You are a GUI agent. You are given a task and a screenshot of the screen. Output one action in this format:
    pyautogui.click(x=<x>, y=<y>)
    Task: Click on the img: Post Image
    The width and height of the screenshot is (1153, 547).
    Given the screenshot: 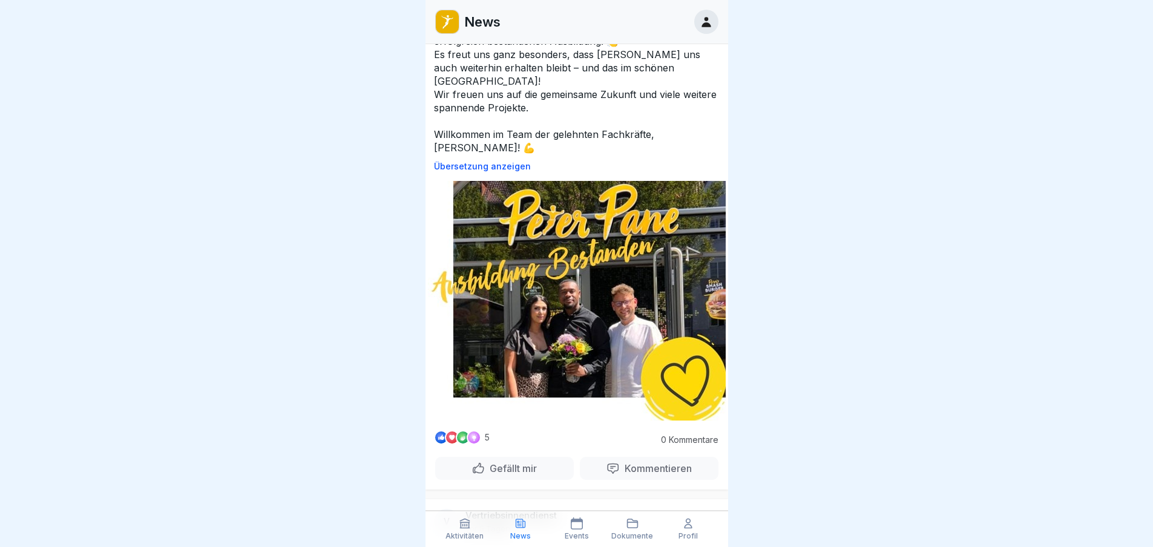 What is the action you would take?
    pyautogui.click(x=577, y=301)
    